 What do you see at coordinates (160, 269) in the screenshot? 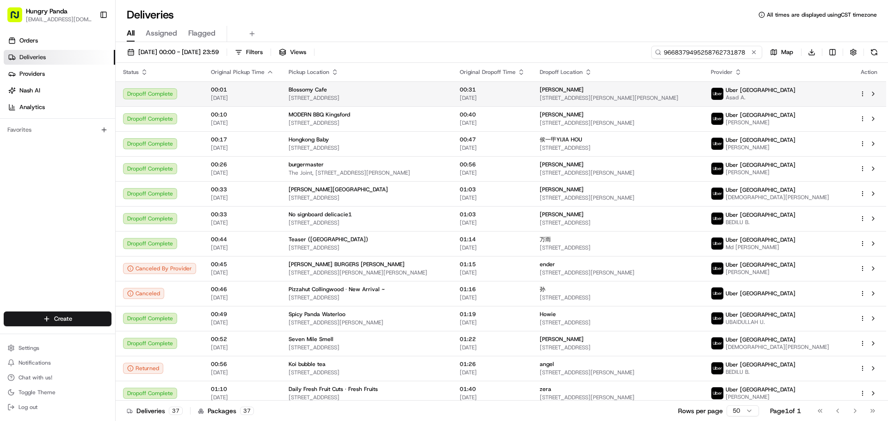
I see `div: Canceled By Provider` at bounding box center [160, 269].